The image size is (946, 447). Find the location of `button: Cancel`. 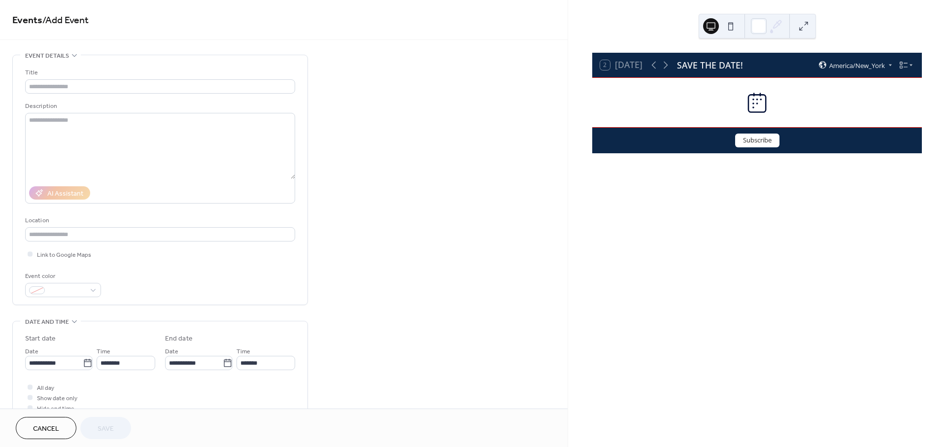

button: Cancel is located at coordinates (46, 428).